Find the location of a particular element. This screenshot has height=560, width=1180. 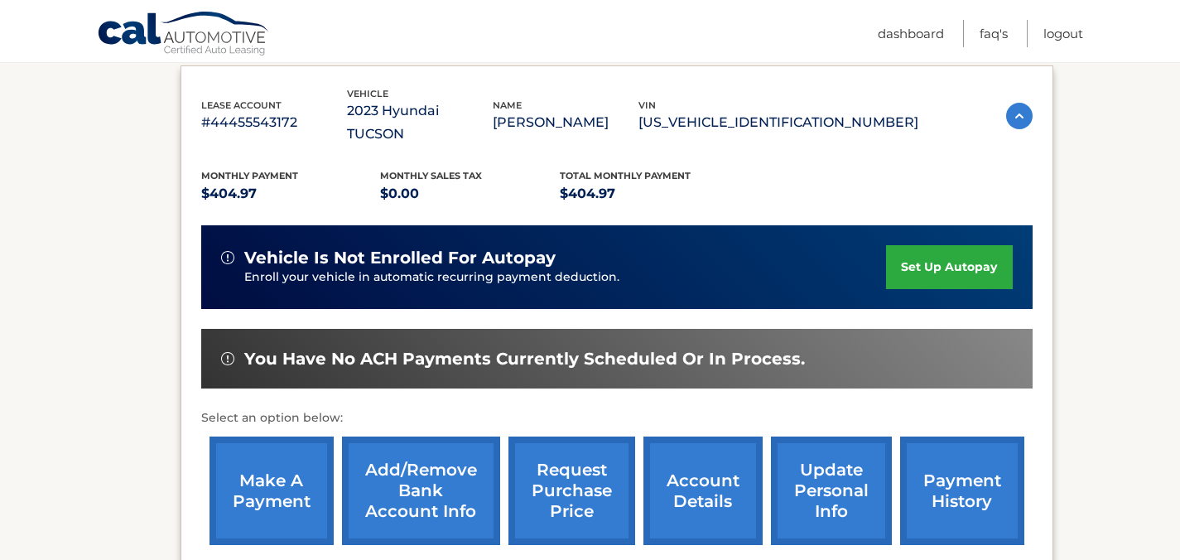

a: Cal Automotive is located at coordinates (184, 35).